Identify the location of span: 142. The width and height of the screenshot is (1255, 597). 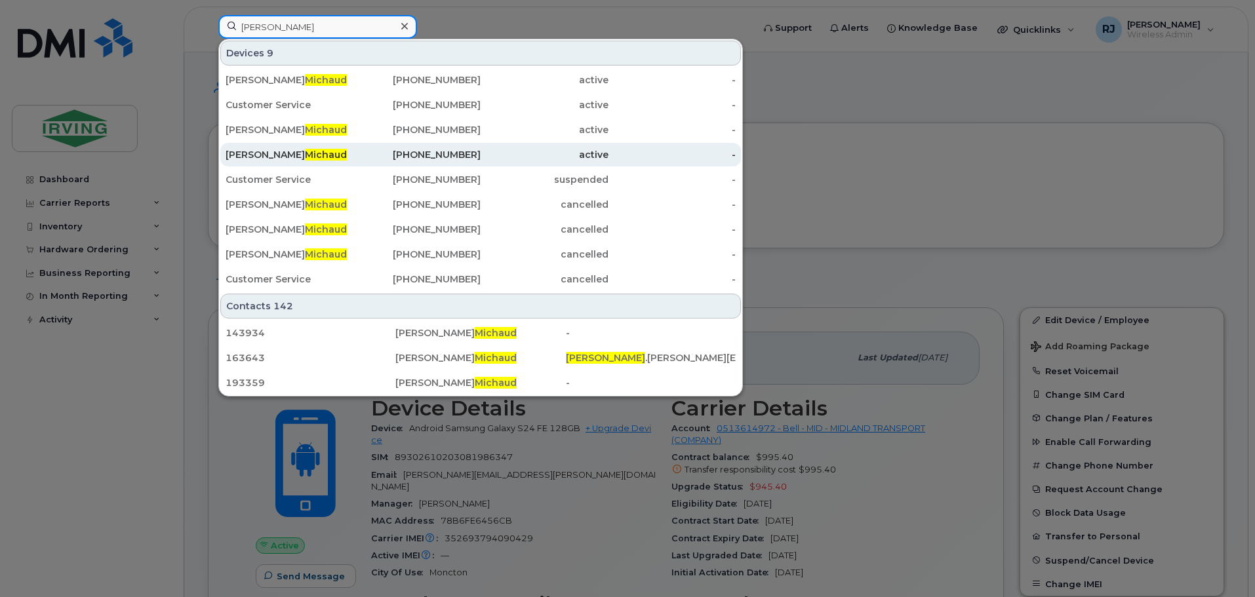
(283, 306).